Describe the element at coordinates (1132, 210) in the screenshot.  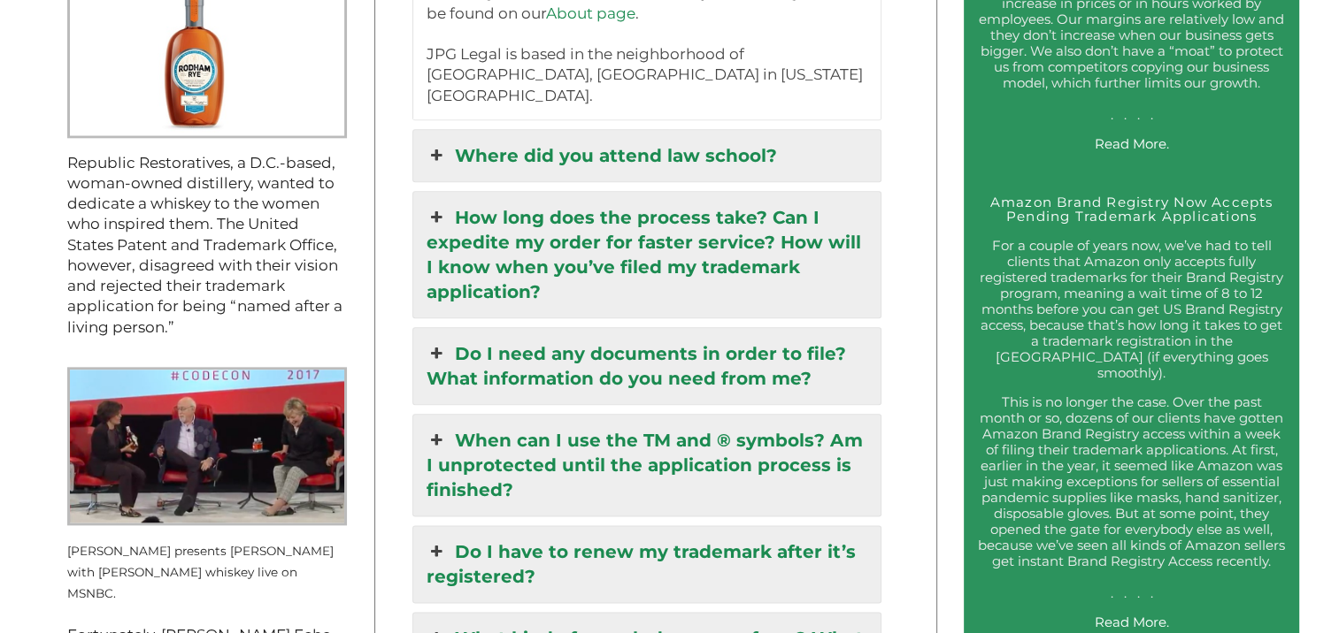
I see `a: Amazon Brand Registry Now Accepts Pending Trademark Applications` at that location.